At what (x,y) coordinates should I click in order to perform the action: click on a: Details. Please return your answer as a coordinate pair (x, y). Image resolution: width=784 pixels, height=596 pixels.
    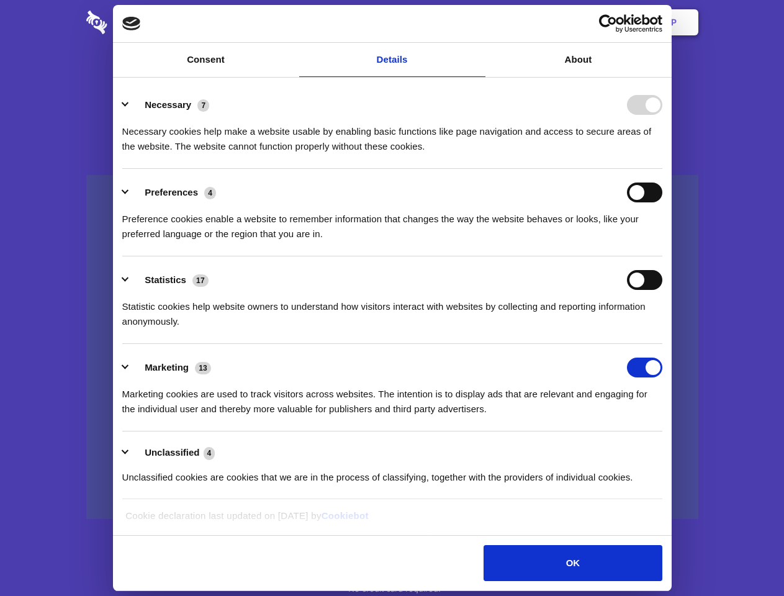
    Looking at the image, I should click on (392, 60).